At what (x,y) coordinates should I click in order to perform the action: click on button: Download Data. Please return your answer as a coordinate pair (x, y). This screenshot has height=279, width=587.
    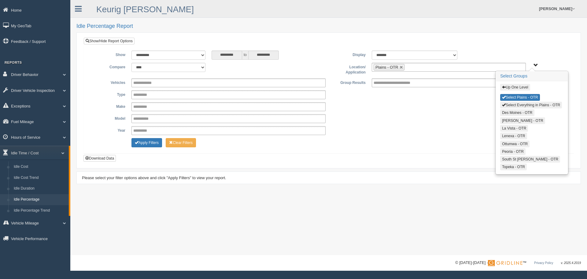
    Looking at the image, I should click on (100, 158).